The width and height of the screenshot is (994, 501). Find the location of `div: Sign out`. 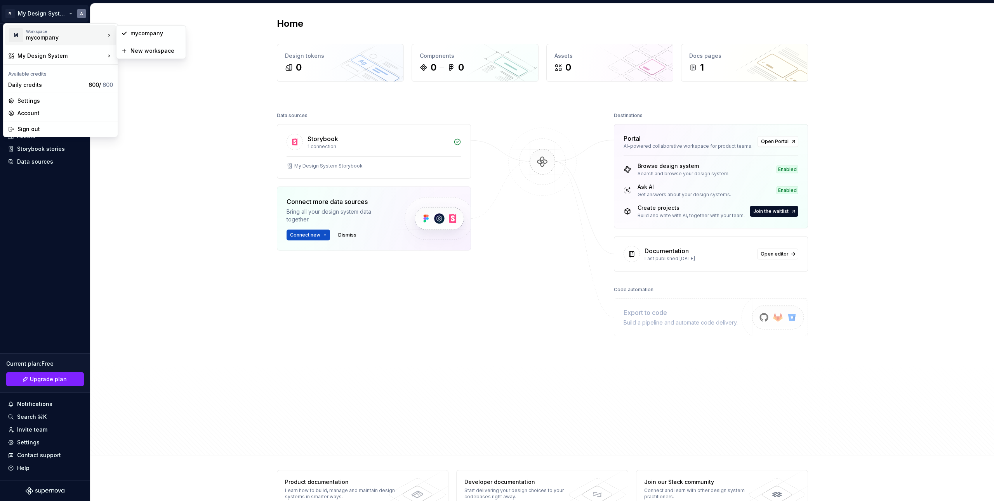

div: Sign out is located at coordinates (65, 129).